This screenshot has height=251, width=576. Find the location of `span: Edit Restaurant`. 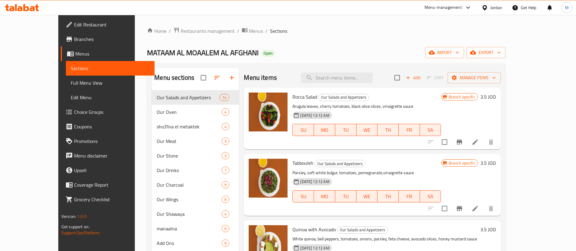

span: Edit Restaurant is located at coordinates (112, 25).